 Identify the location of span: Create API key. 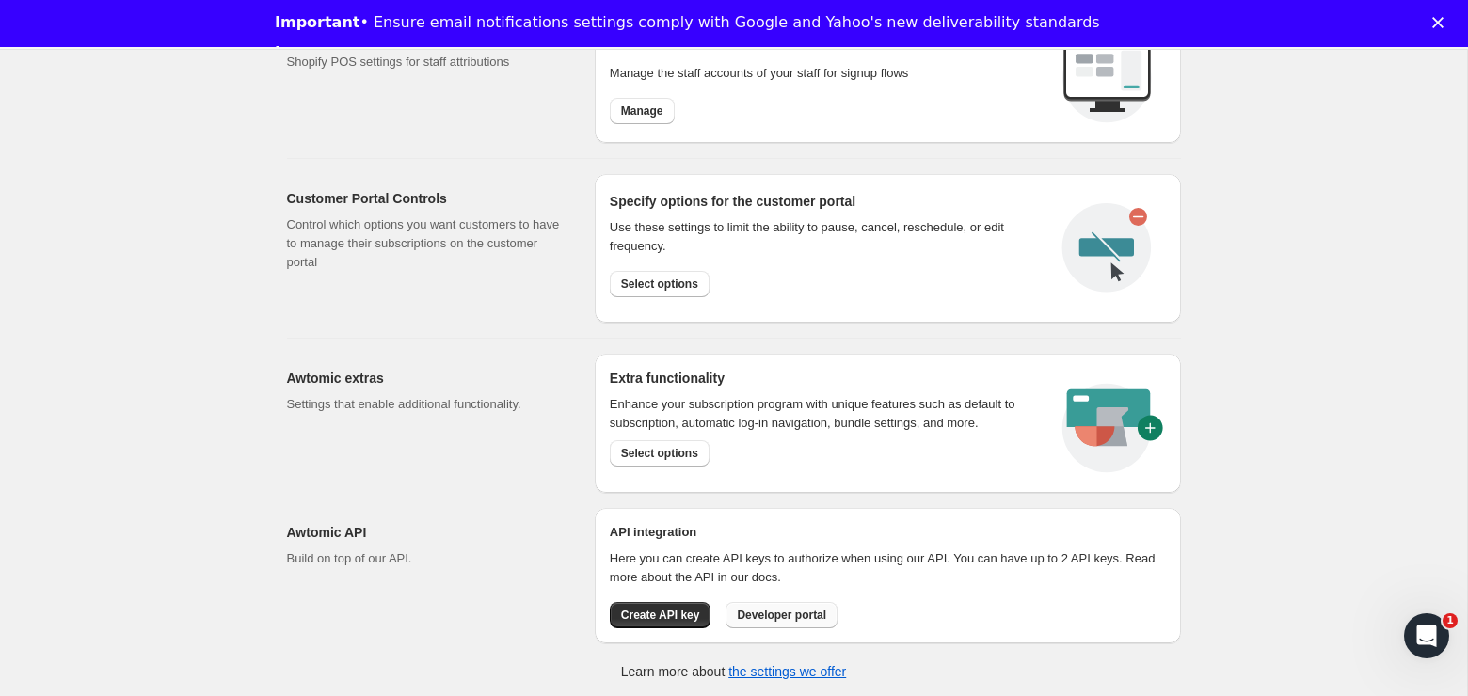
(660, 615).